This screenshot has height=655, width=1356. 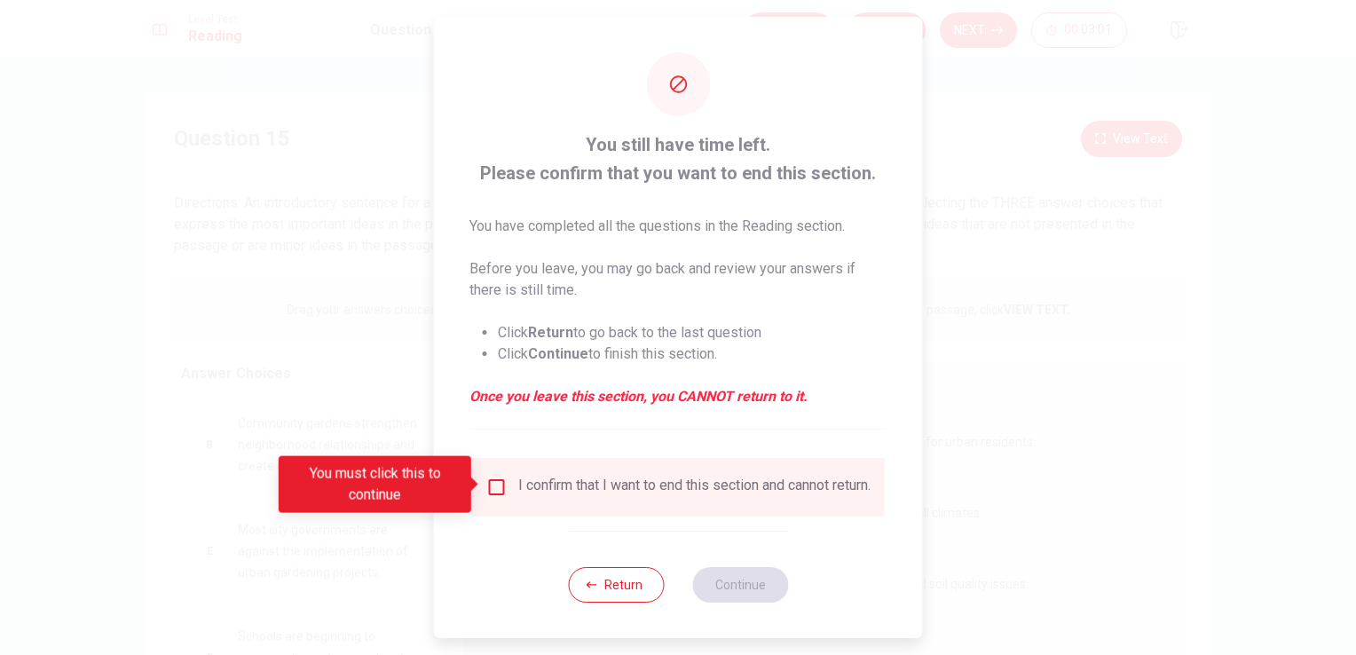 What do you see at coordinates (692, 354) in the screenshot?
I see `li: Click to finish this section.` at bounding box center [692, 354].